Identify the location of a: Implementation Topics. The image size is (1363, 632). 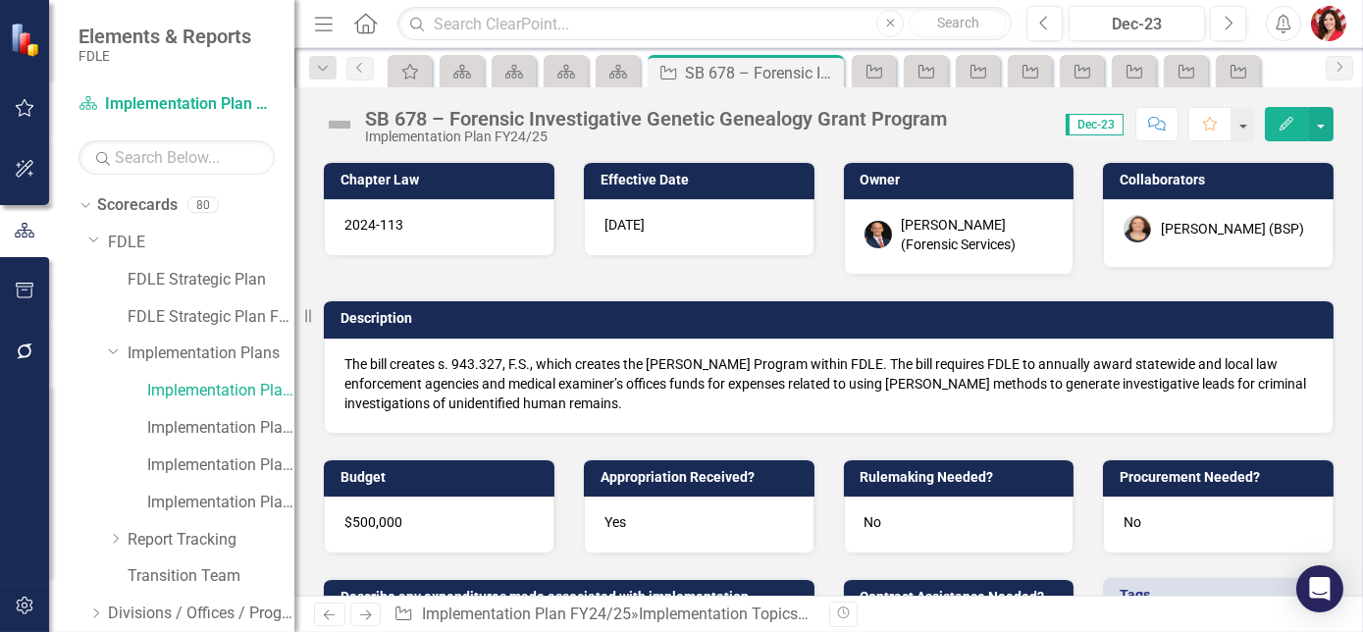
(723, 613).